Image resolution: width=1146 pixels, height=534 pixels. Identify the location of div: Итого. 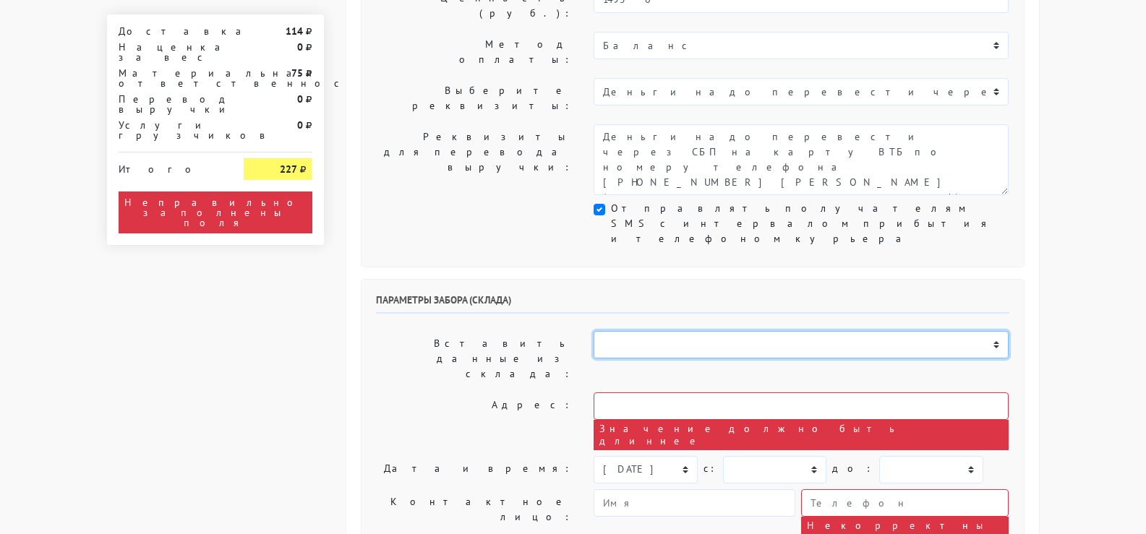
(171, 166).